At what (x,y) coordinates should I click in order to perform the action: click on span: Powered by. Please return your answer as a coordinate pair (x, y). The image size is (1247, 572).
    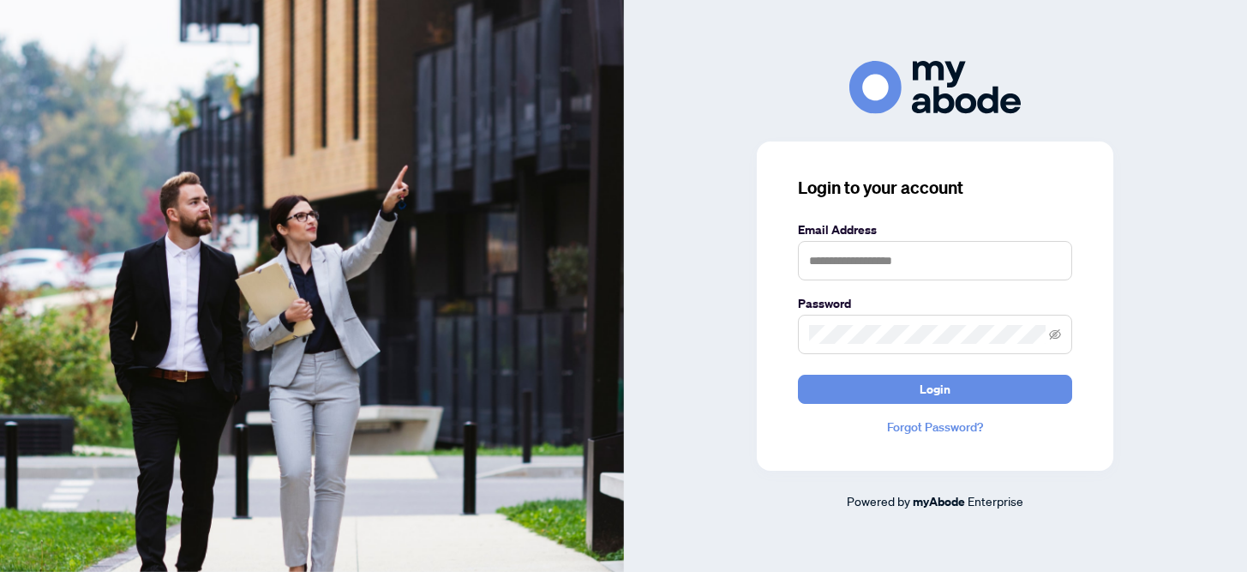
    Looking at the image, I should click on (879, 501).